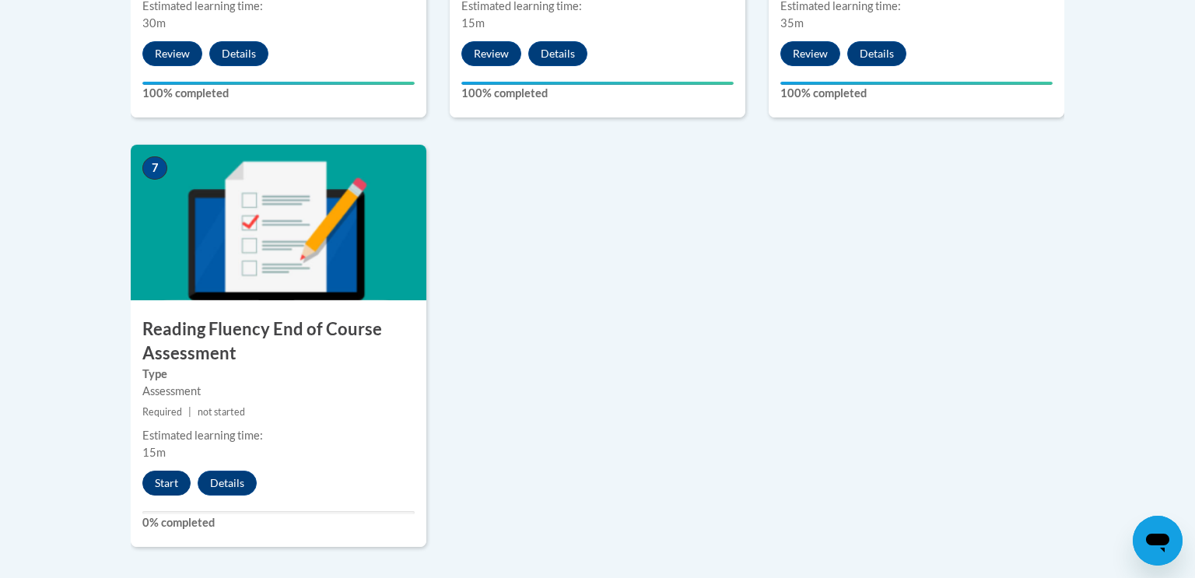  Describe the element at coordinates (166, 483) in the screenshot. I see `button: Start` at that location.